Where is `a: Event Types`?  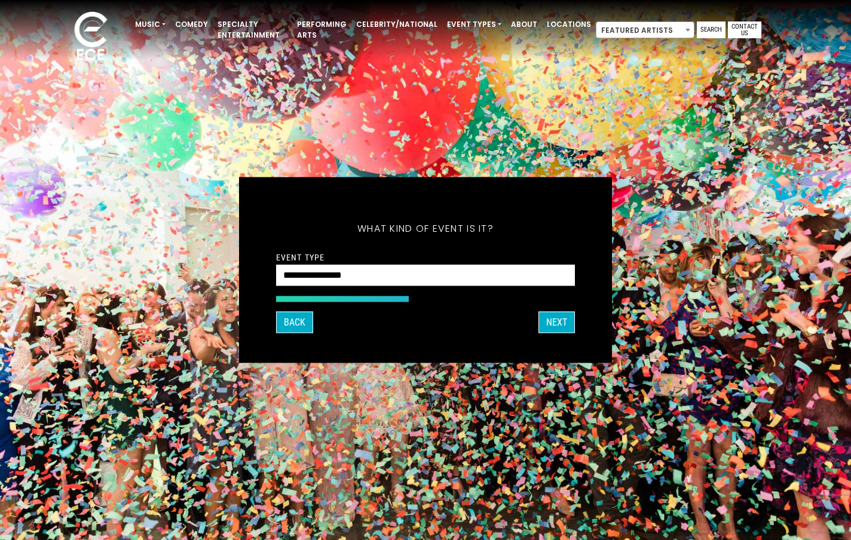 a: Event Types is located at coordinates (474, 24).